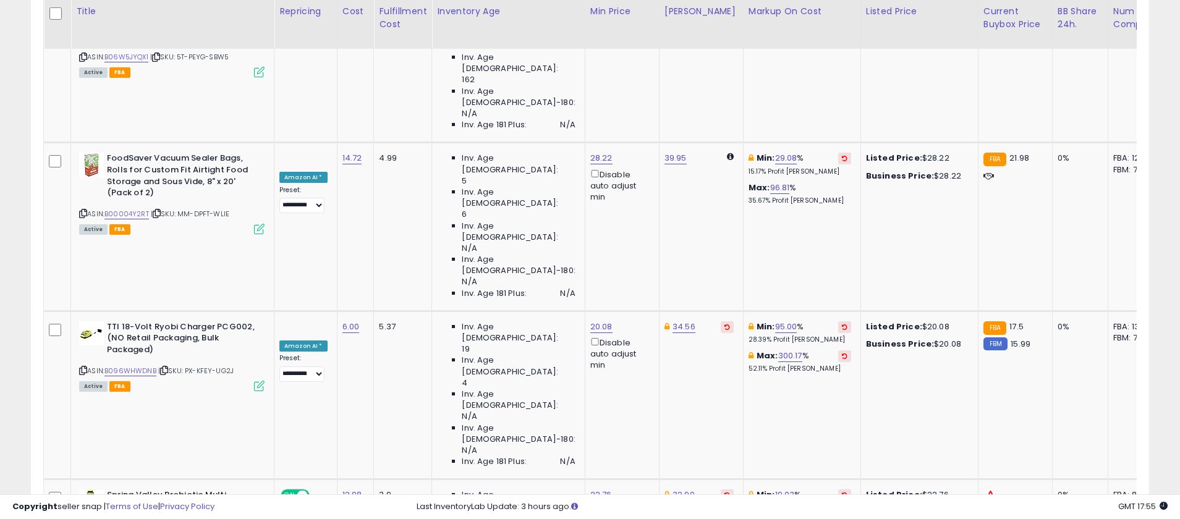 This screenshot has width=1180, height=519. I want to click on b: FoodSaver Vacuum Sealer Bags, Rolls for Custom Fit Airtight Food Storage and Sous Vide, 8" x 20' ..., so click(182, 177).